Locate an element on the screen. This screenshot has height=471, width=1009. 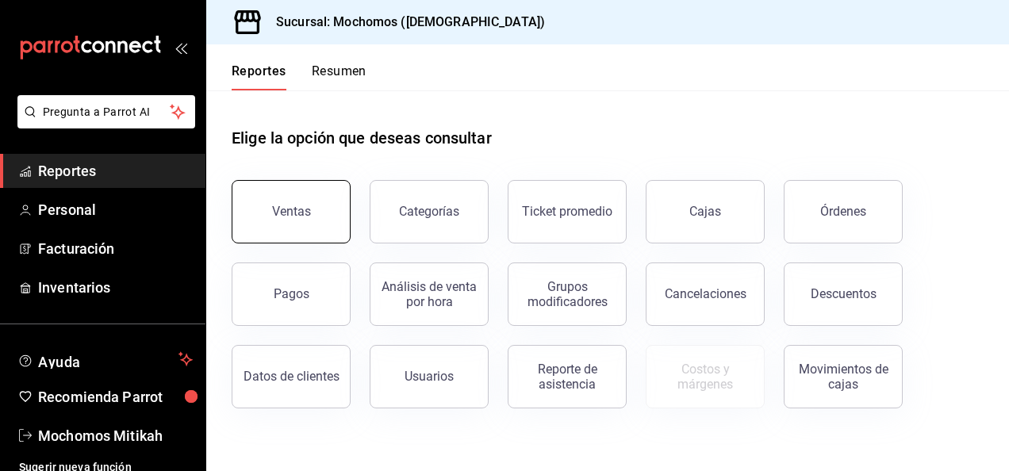
div: Datos de clientes is located at coordinates (291, 376).